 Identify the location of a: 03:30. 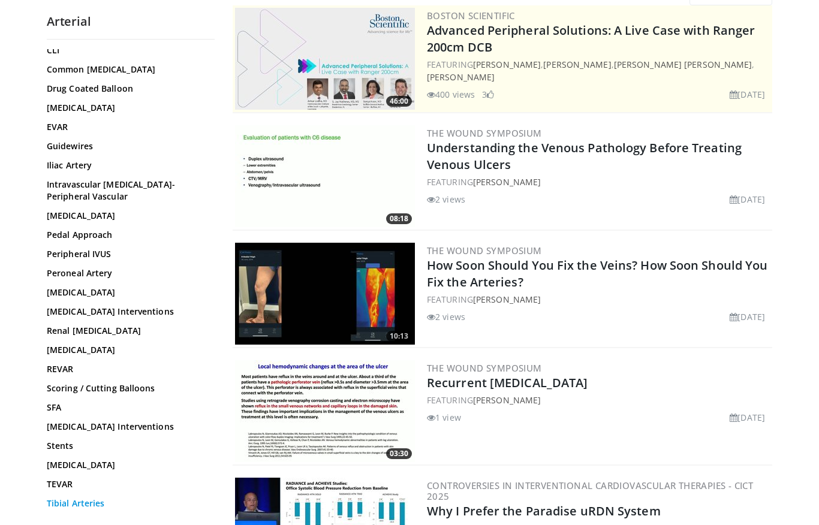
(325, 411).